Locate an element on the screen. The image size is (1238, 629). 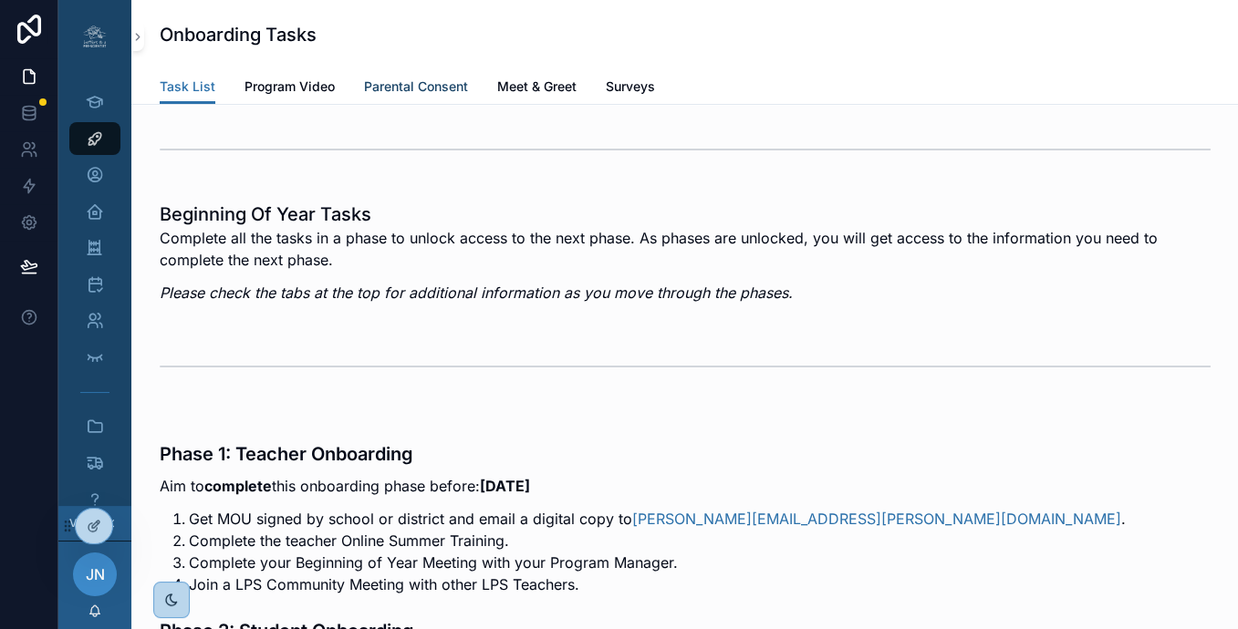
em: Please check the tabs at the top for additional information as you move through the phases. is located at coordinates (476, 293).